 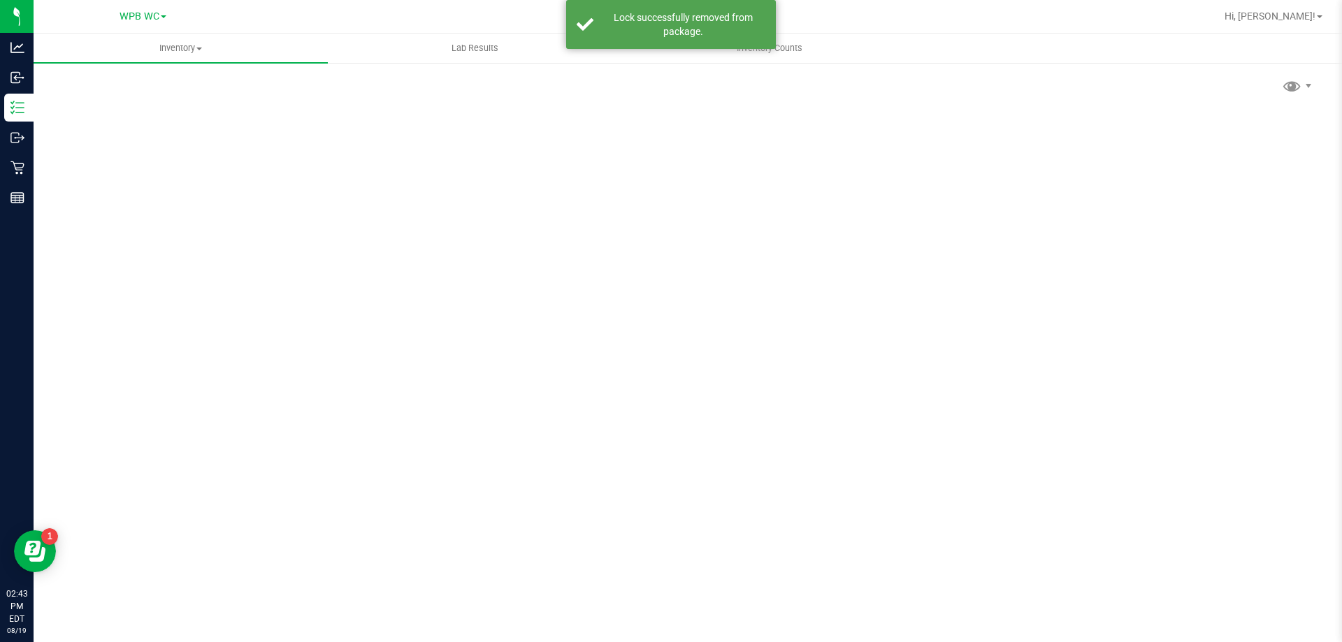 What do you see at coordinates (475, 48) in the screenshot?
I see `a: Lab Results` at bounding box center [475, 48].